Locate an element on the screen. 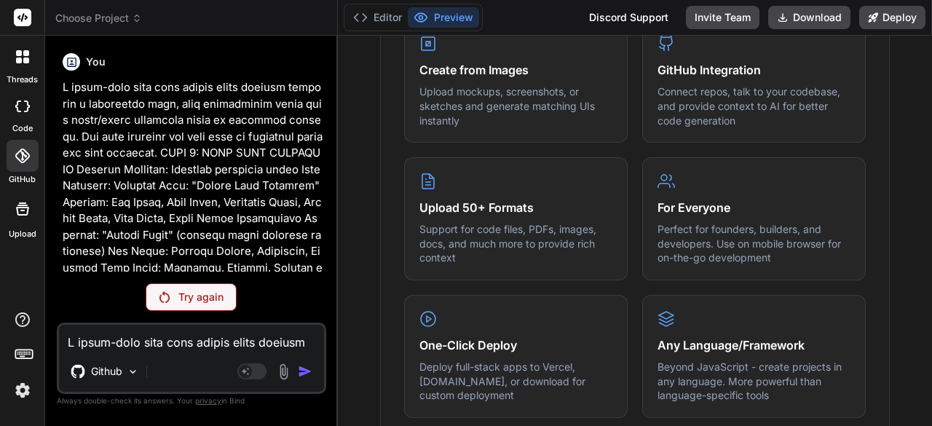 Image resolution: width=932 pixels, height=426 pixels. p: Try again is located at coordinates (201, 297).